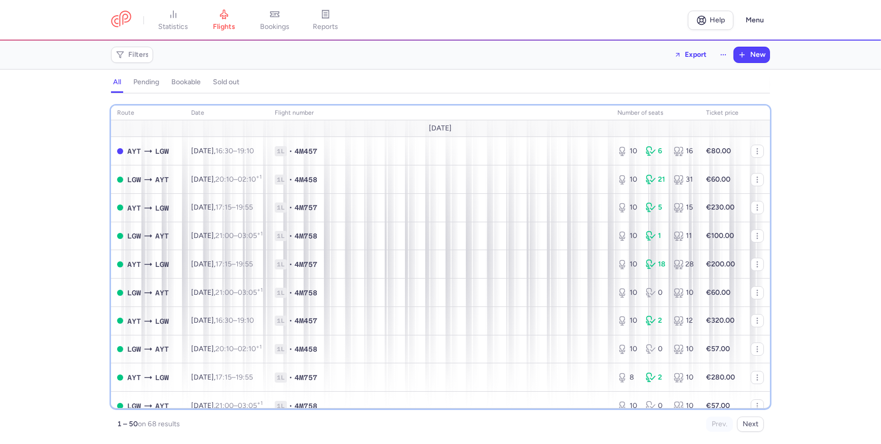  What do you see at coordinates (718, 151) in the screenshot?
I see `strong: €80.00` at bounding box center [718, 151].